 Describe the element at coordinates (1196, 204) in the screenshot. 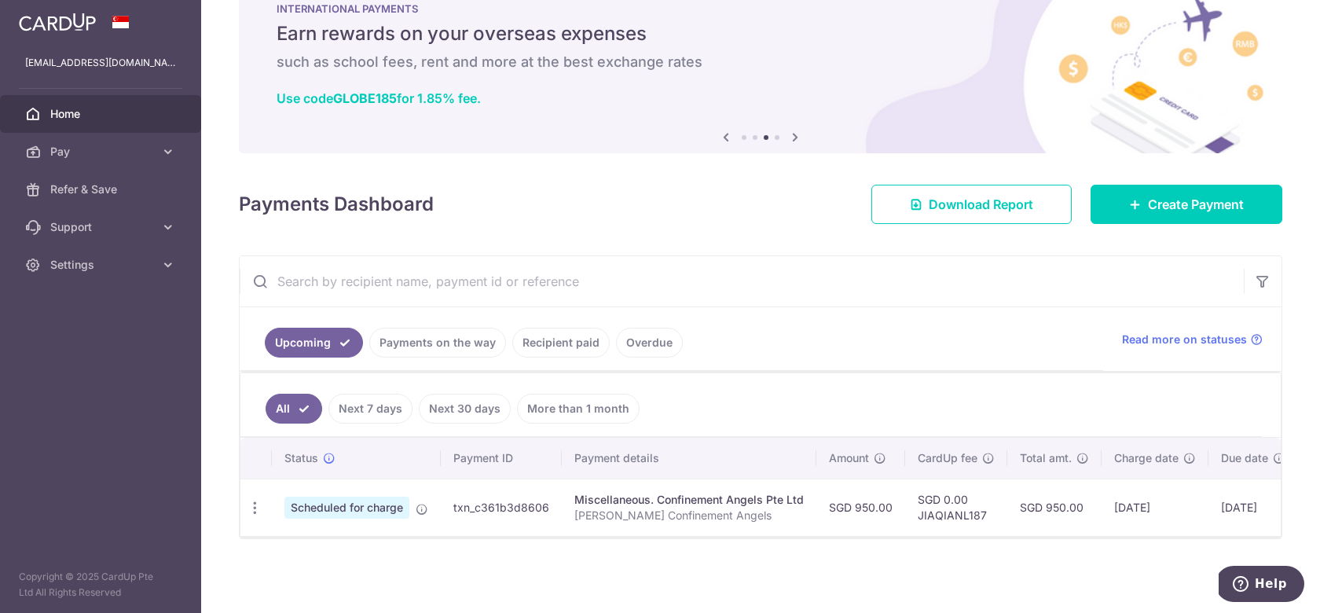

I see `span: Create Payment` at that location.